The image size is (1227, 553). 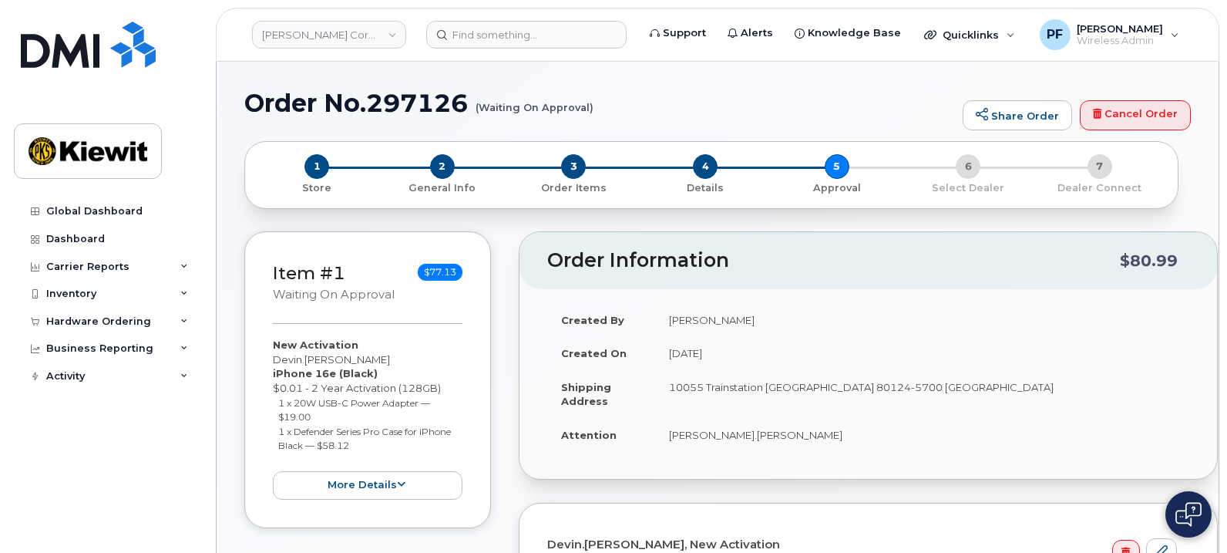 What do you see at coordinates (443, 188) in the screenshot?
I see `p: General Info` at bounding box center [443, 188].